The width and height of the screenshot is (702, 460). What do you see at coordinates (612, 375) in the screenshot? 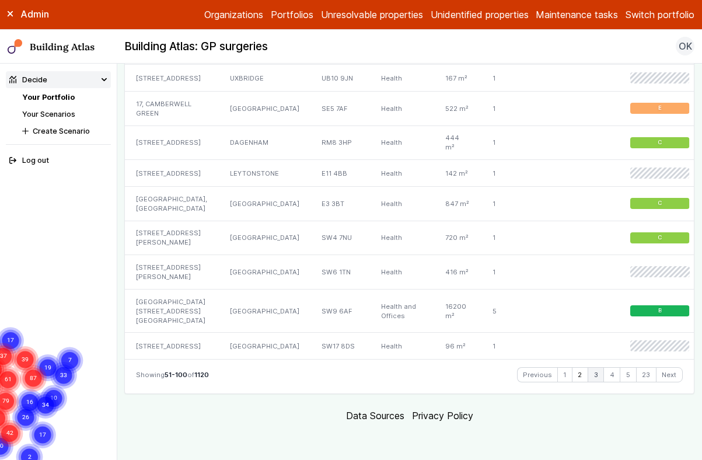
I see `a: 4` at bounding box center [612, 375].